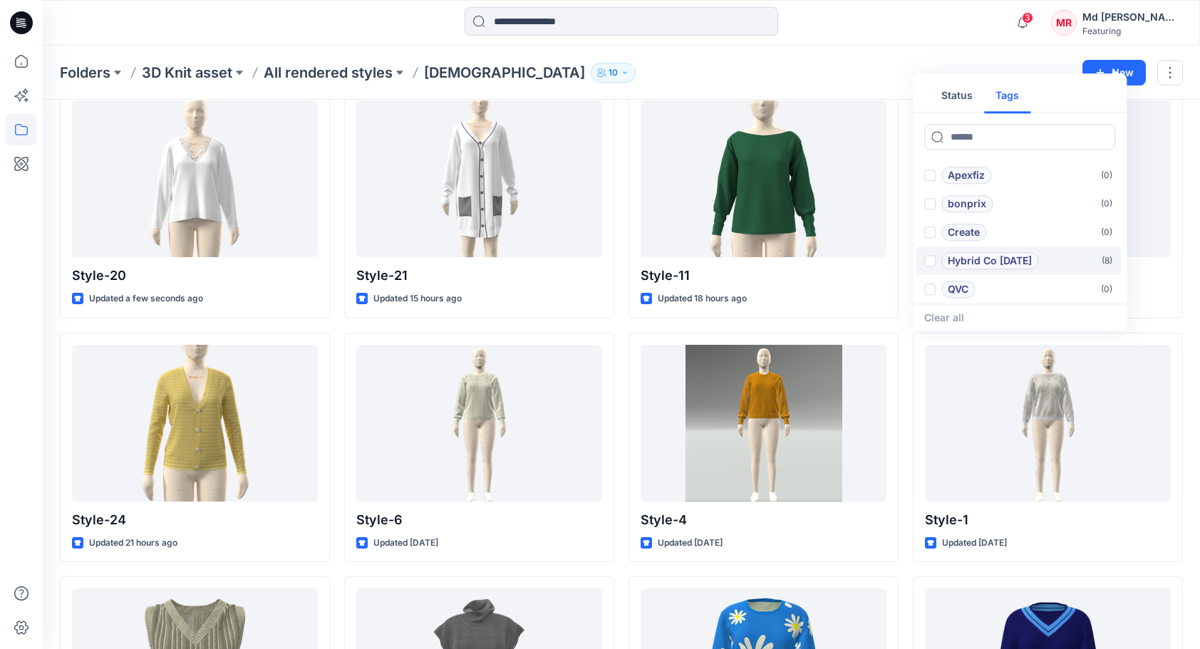 The image size is (1200, 649). Describe the element at coordinates (763, 179) in the screenshot. I see `a: Style-11` at that location.